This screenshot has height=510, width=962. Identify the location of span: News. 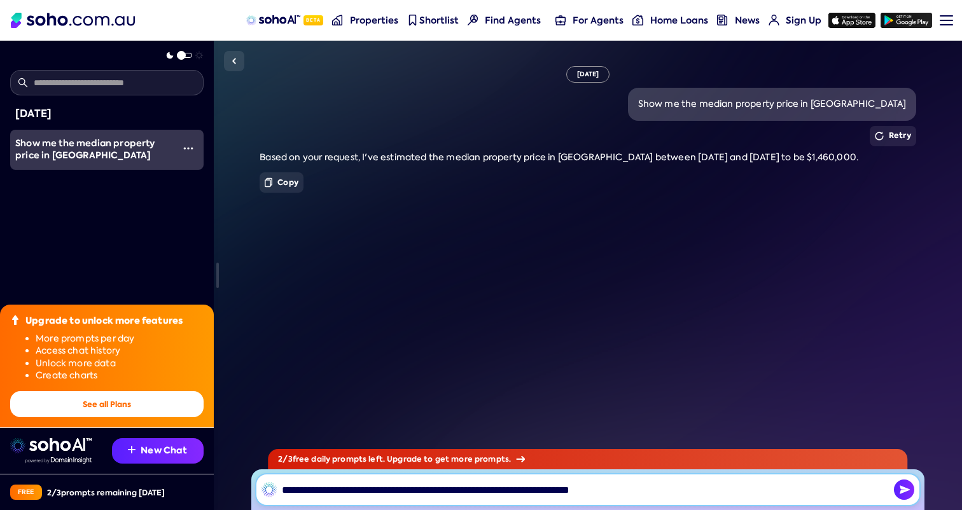
(747, 20).